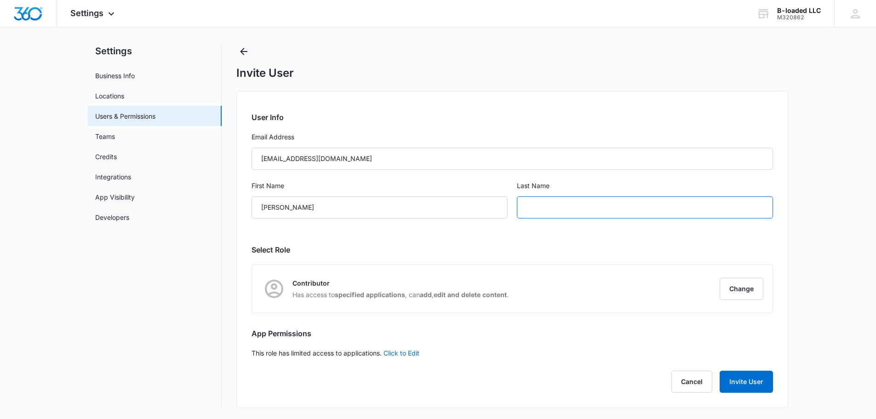 Image resolution: width=876 pixels, height=419 pixels. Describe the element at coordinates (244, 52) in the screenshot. I see `button: Back` at that location.